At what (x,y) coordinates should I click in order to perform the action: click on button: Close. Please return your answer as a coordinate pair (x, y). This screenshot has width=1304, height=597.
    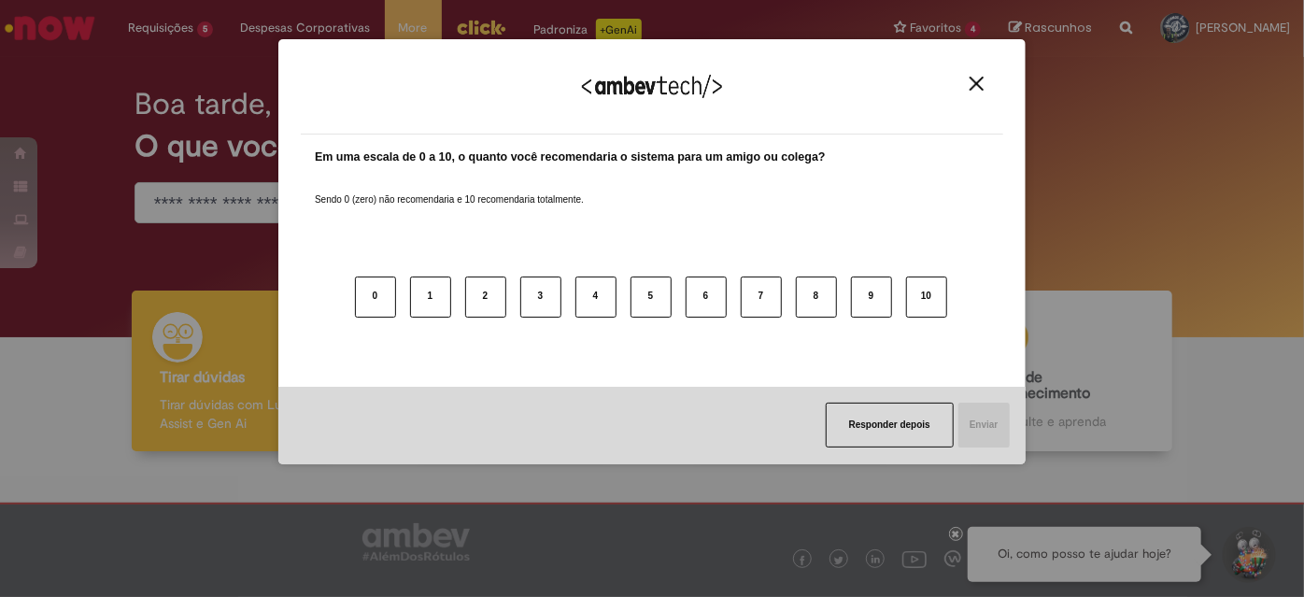
    Looking at the image, I should click on (976, 83).